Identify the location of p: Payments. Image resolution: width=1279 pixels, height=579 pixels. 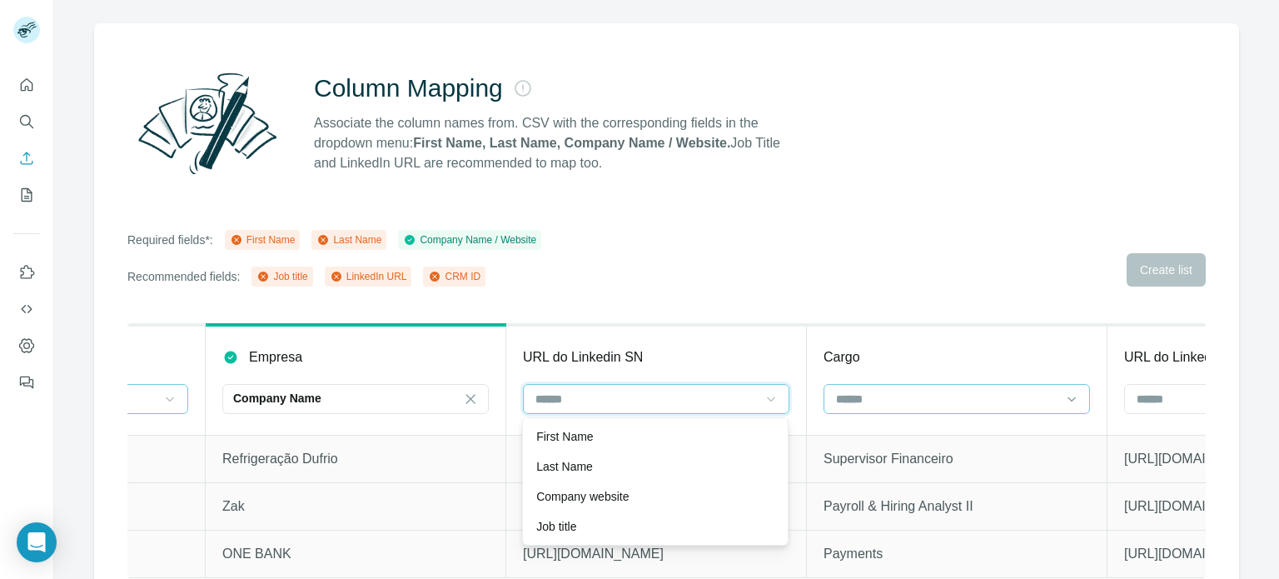
(957, 554).